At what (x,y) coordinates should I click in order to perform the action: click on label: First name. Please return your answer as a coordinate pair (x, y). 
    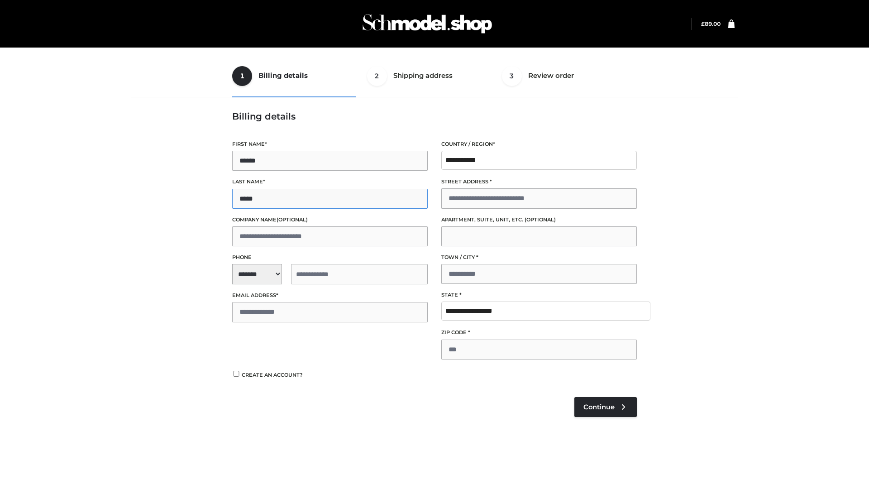
    Looking at the image, I should click on (330, 144).